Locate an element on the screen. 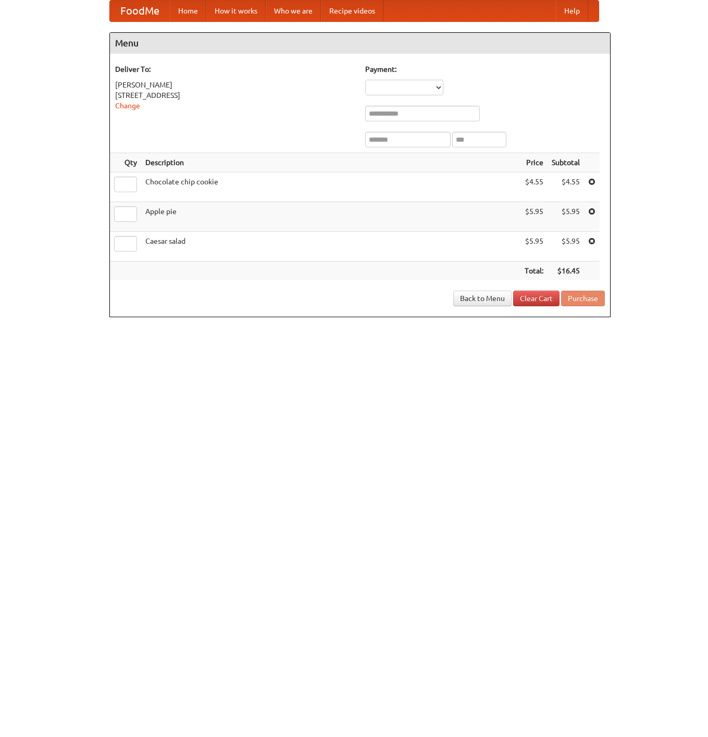 The width and height of the screenshot is (708, 737). a: Back to Menu is located at coordinates (482, 298).